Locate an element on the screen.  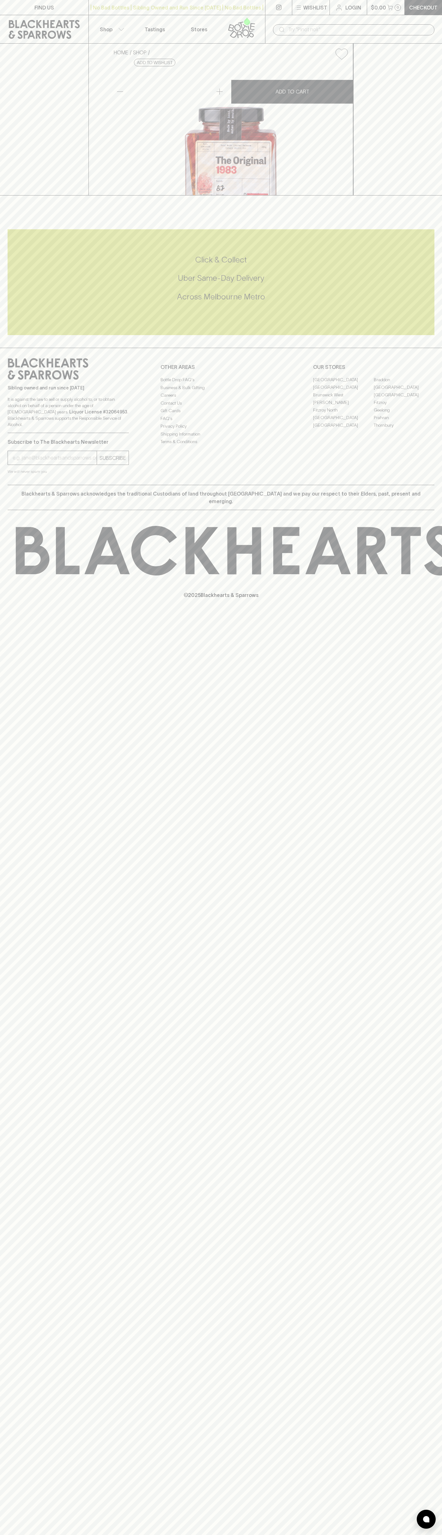
button: SUBSCRIBE is located at coordinates (113, 458).